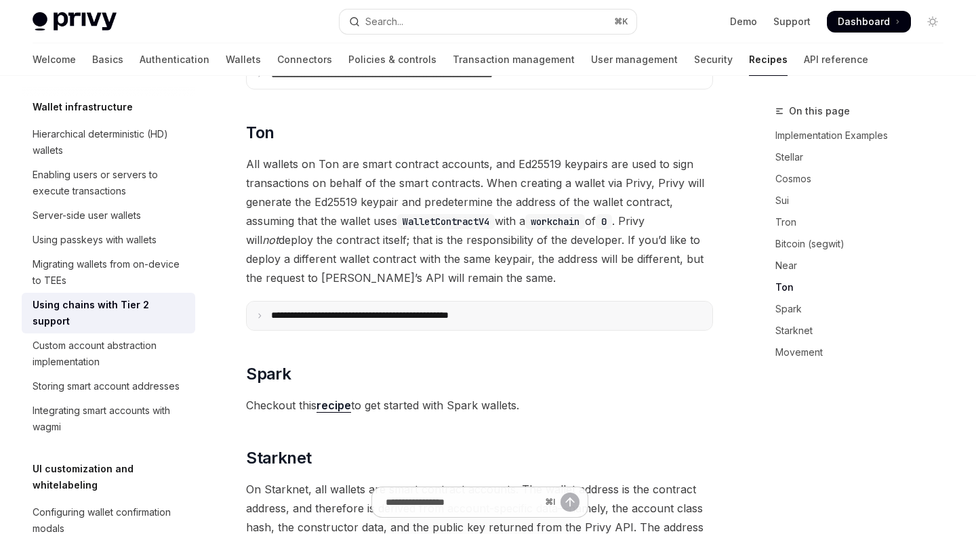 This screenshot has height=534, width=976. Describe the element at coordinates (393, 60) in the screenshot. I see `a: Policies & controls` at that location.